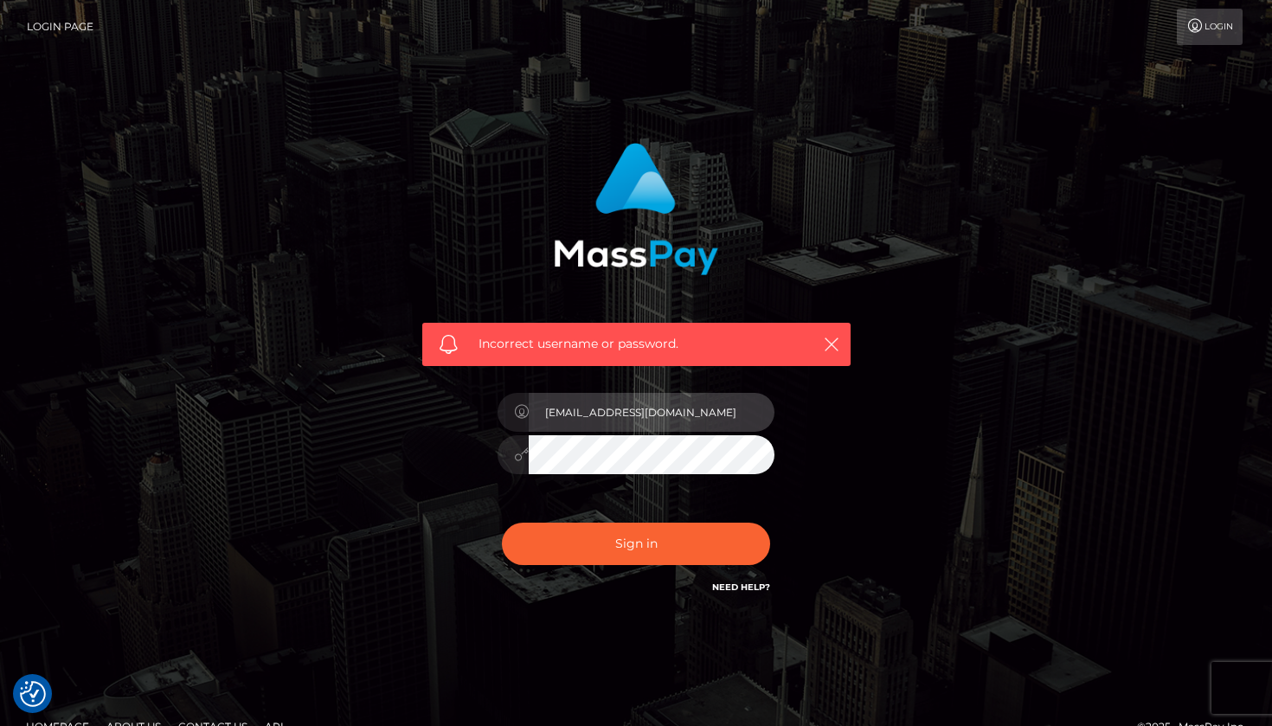 The width and height of the screenshot is (1272, 726). What do you see at coordinates (60, 27) in the screenshot?
I see `a: Login Page` at bounding box center [60, 27].